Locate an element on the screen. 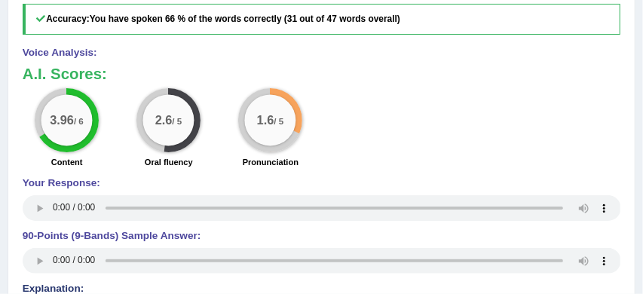 The image size is (643, 294). small: / 6 is located at coordinates (78, 121).